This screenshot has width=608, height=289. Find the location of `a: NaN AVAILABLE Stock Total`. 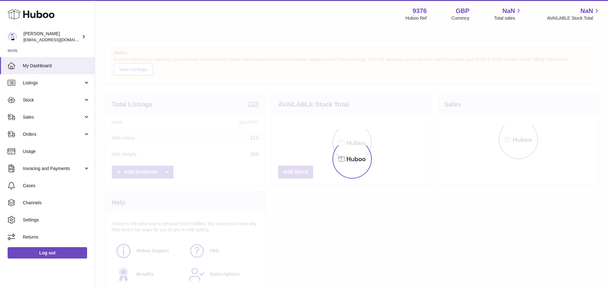

a: NaN AVAILABLE Stock Total is located at coordinates (574, 14).